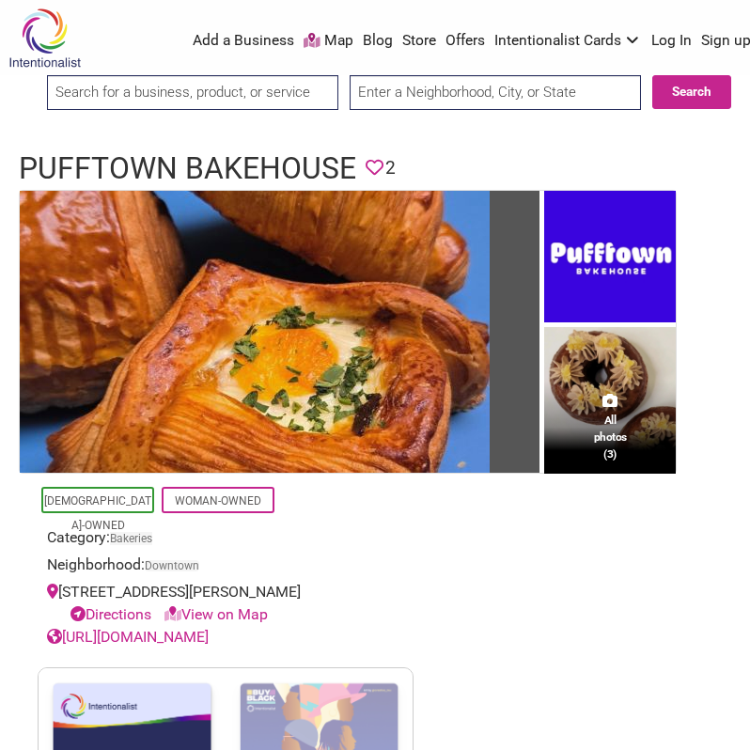  What do you see at coordinates (111, 614) in the screenshot?
I see `a: Directions` at bounding box center [111, 614].